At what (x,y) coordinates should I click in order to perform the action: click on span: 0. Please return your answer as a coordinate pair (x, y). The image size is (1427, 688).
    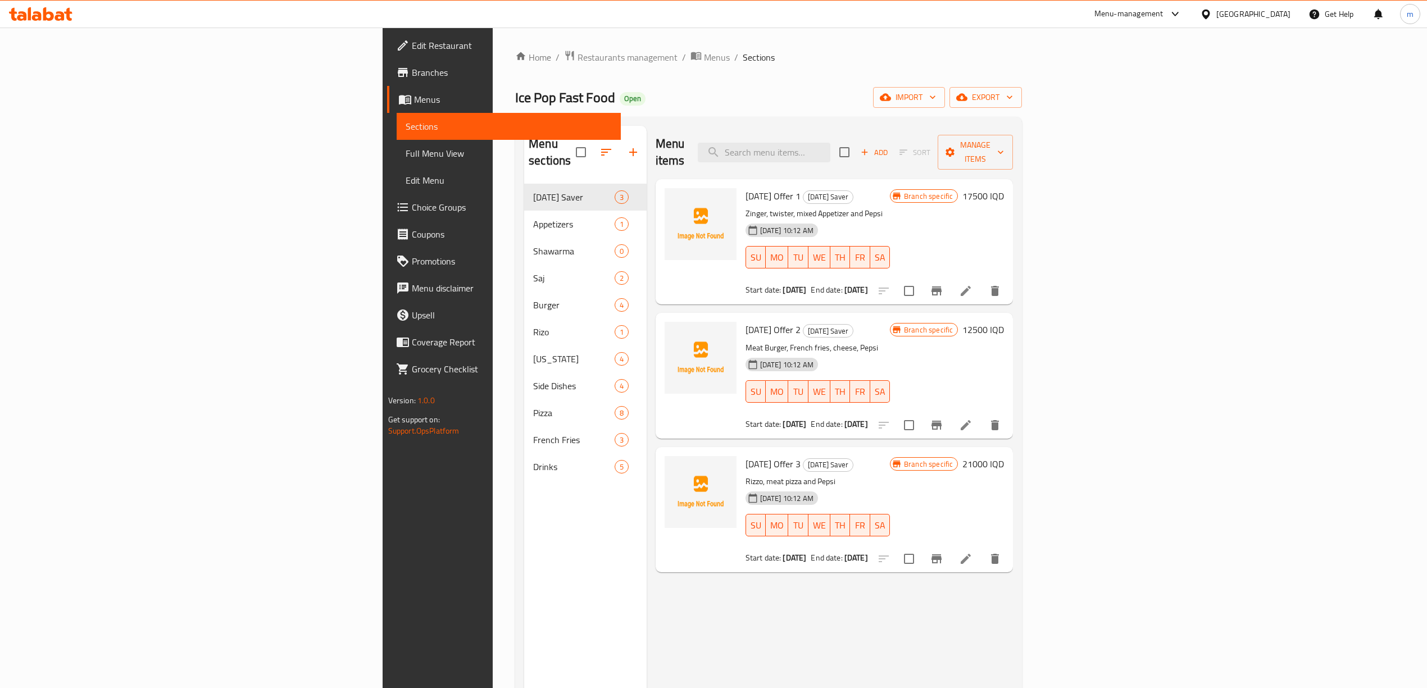
    Looking at the image, I should click on (621, 251).